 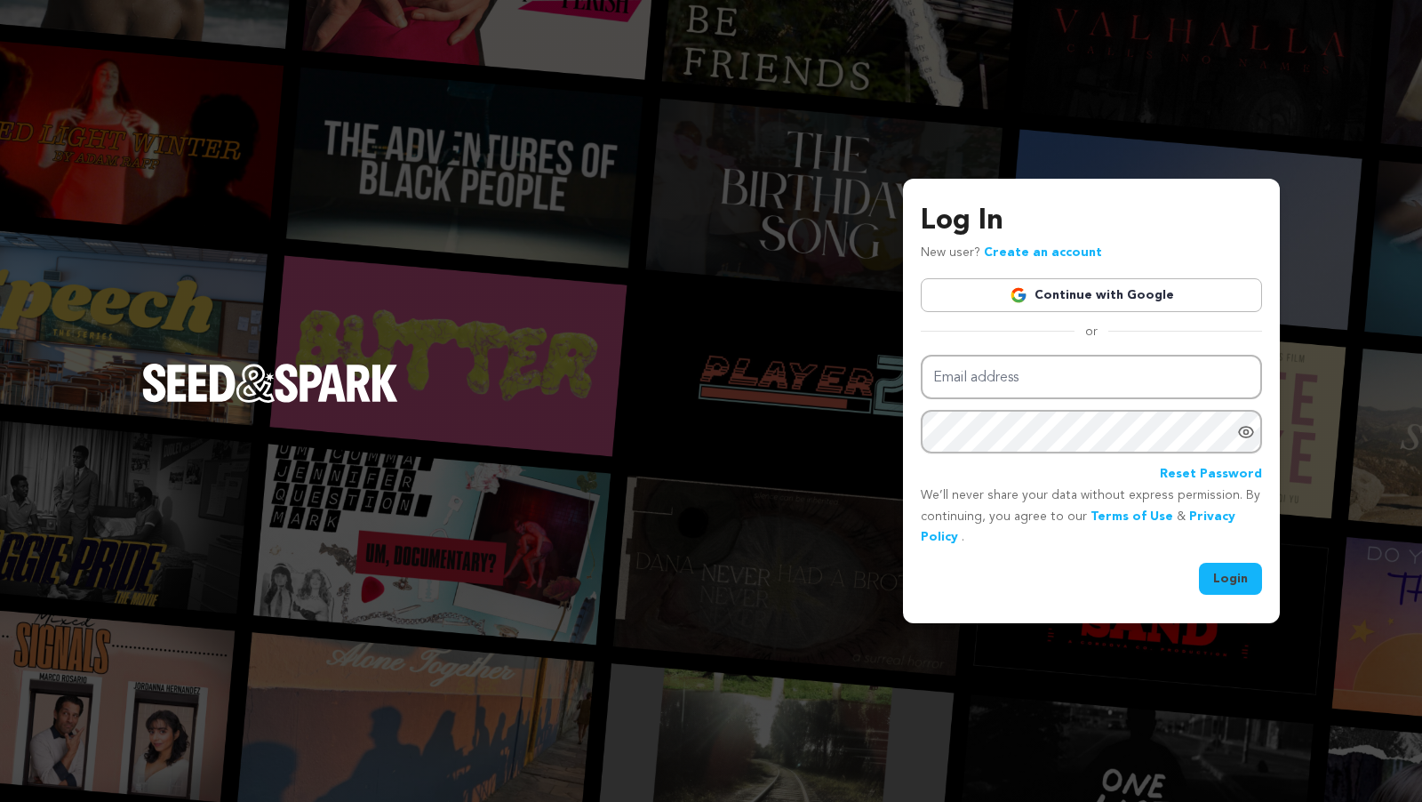 What do you see at coordinates (1246, 432) in the screenshot?
I see `a: Show password as plain text. Warning: this will display your password on the screen.` at bounding box center [1246, 432].